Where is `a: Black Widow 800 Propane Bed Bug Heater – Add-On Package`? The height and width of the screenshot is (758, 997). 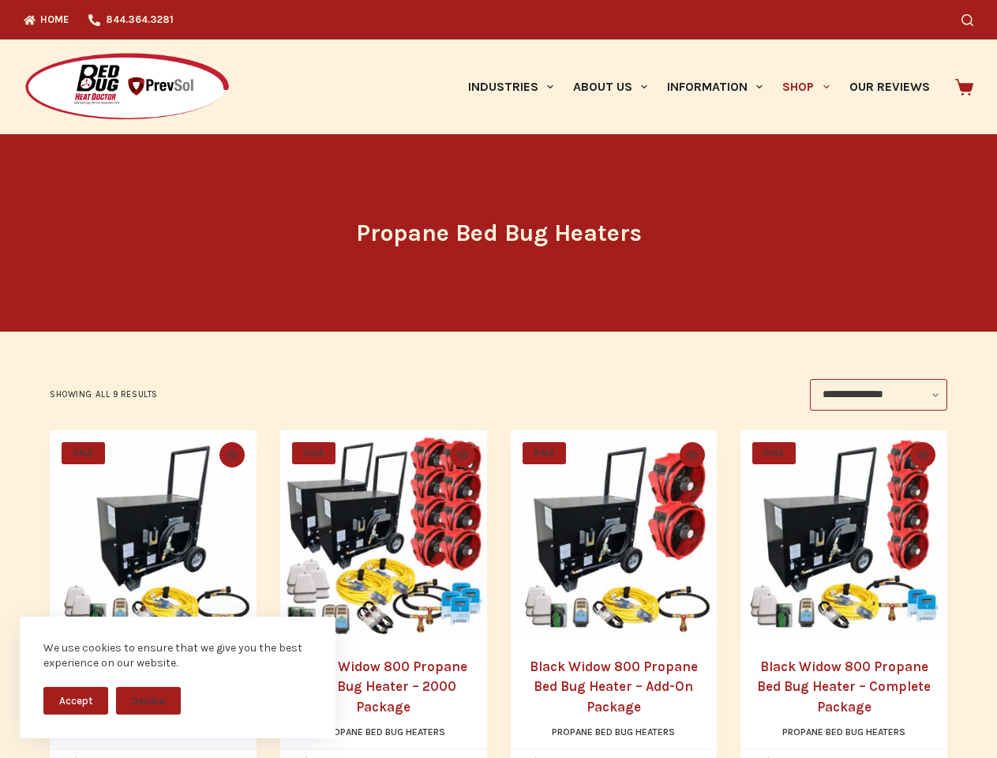 a: Black Widow 800 Propane Bed Bug Heater – Add-On Package is located at coordinates (613, 686).